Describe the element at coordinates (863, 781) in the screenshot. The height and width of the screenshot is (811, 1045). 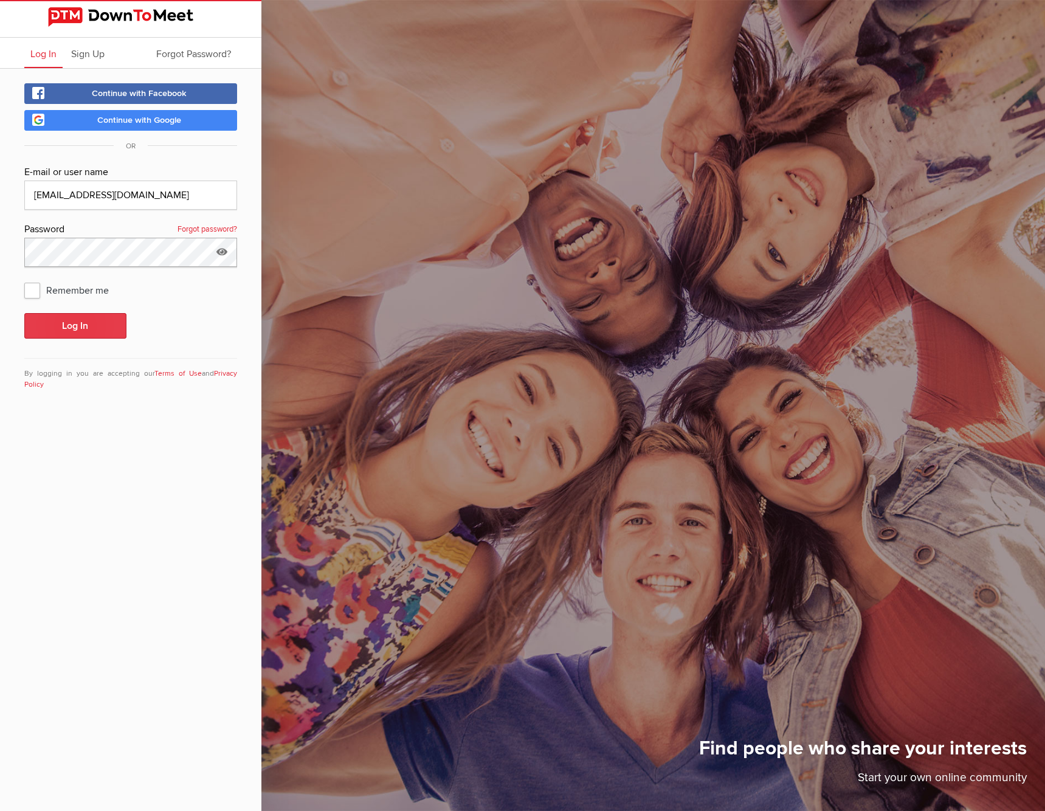
I see `p: Start your own online community` at that location.